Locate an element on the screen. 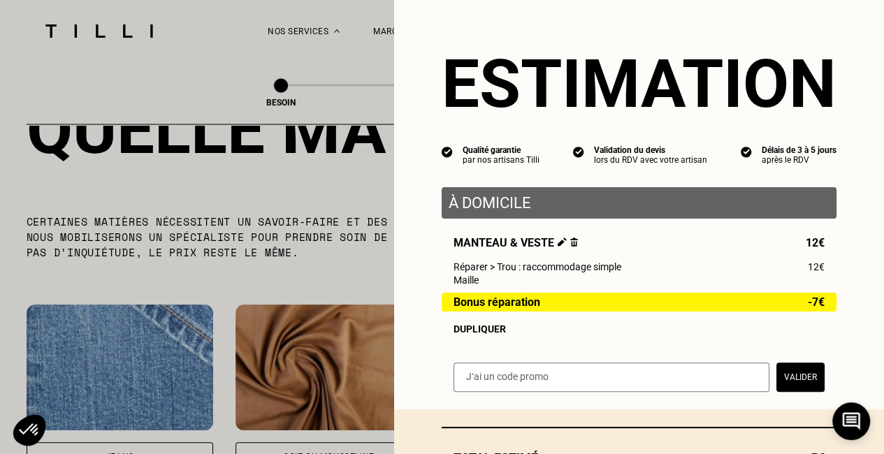  span: Maille is located at coordinates (466, 280).